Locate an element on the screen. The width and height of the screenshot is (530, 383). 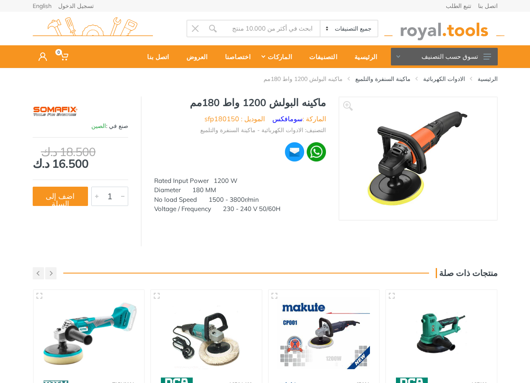
div: العروض is located at coordinates (194, 57).